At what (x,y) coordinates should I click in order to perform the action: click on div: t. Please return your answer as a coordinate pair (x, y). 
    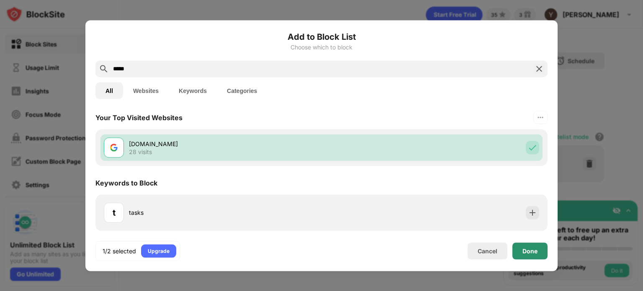
    Looking at the image, I should click on (114, 213).